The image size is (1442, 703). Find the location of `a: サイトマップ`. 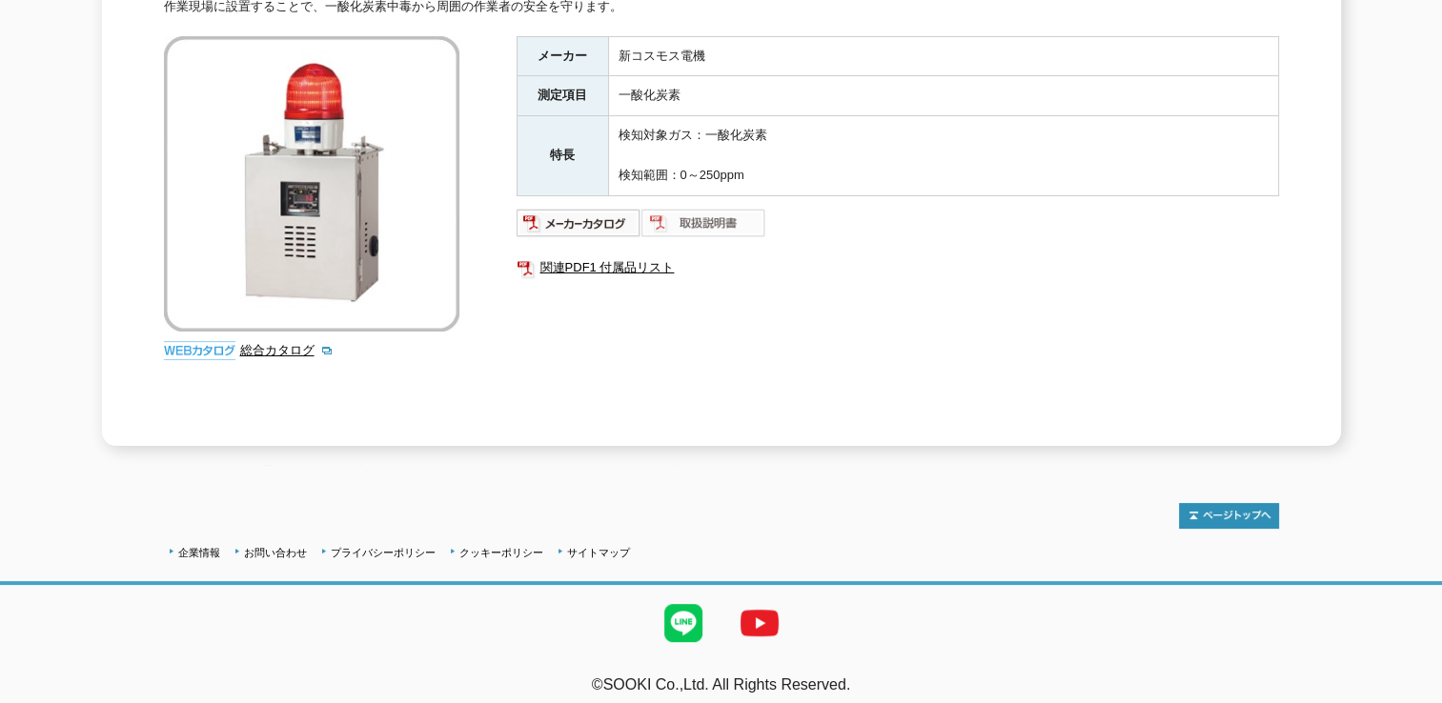

a: サイトマップ is located at coordinates (598, 553).